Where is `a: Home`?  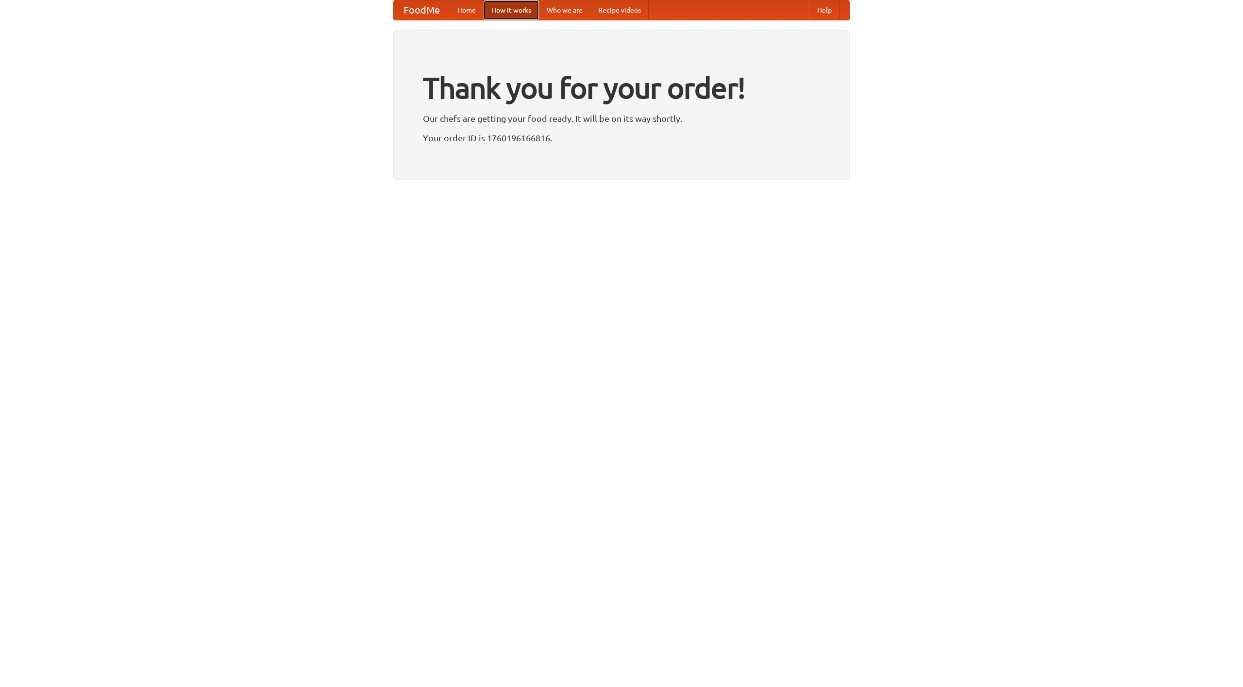
a: Home is located at coordinates (467, 10).